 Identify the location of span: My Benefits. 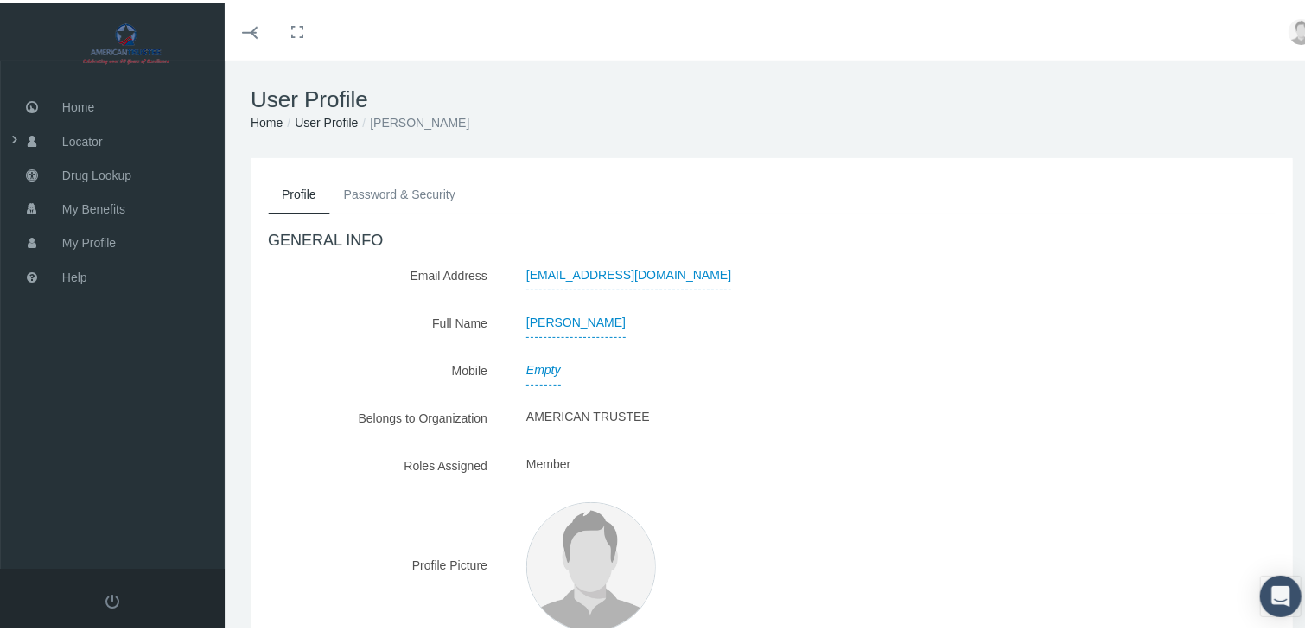
(93, 206).